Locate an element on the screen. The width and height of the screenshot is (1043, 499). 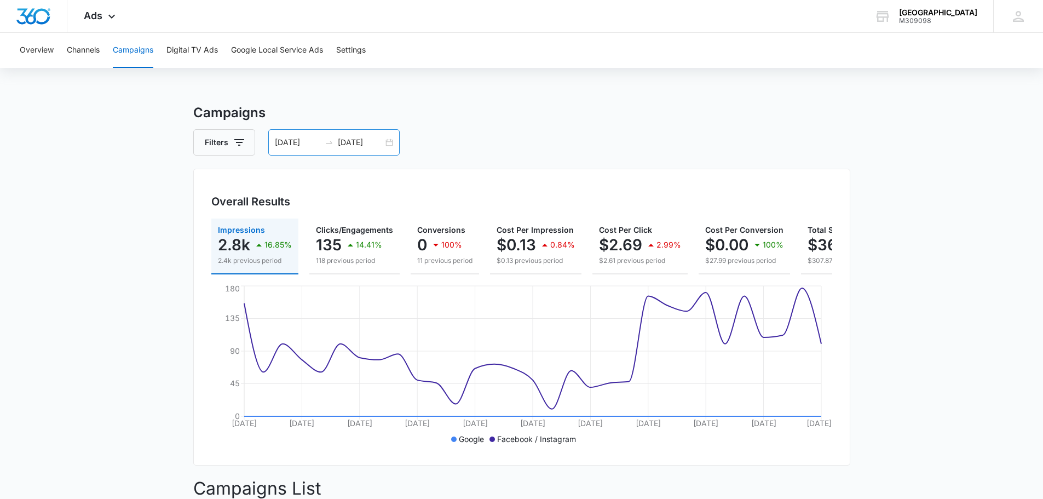
p: 2.4k previous period is located at coordinates (255, 261).